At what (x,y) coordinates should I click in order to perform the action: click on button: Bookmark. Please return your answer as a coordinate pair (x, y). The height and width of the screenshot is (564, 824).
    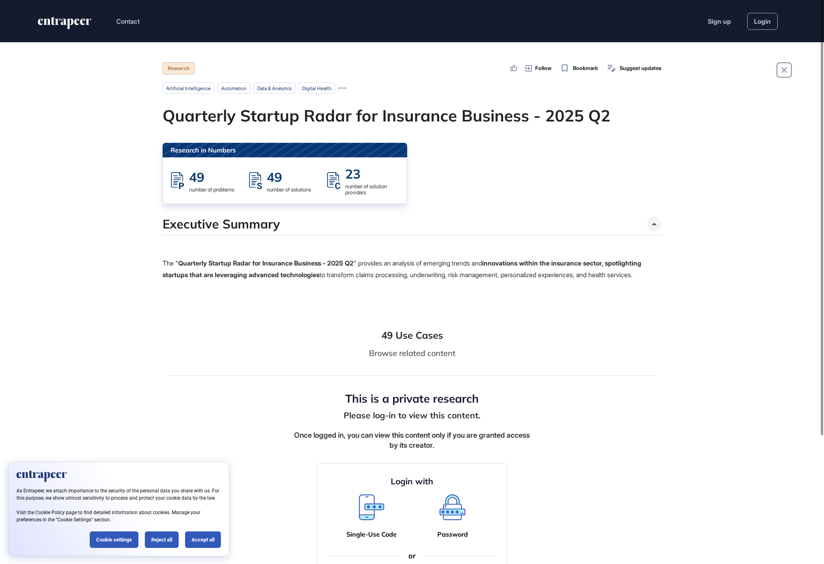
    Looking at the image, I should click on (579, 68).